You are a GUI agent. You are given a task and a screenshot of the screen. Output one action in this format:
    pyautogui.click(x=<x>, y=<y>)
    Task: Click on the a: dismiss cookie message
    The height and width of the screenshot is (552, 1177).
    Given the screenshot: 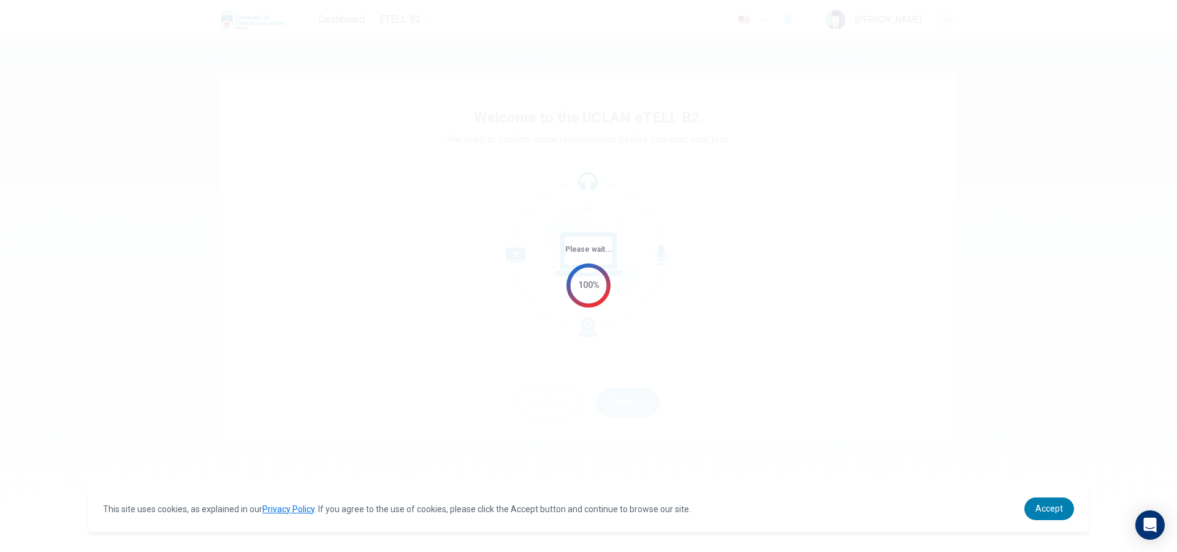 What is the action you would take?
    pyautogui.click(x=1049, y=509)
    